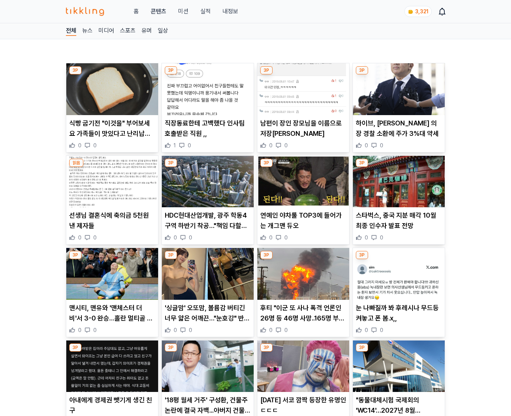 The image size is (511, 416). What do you see at coordinates (85, 11) in the screenshot?
I see `img: 티끌링` at bounding box center [85, 11].